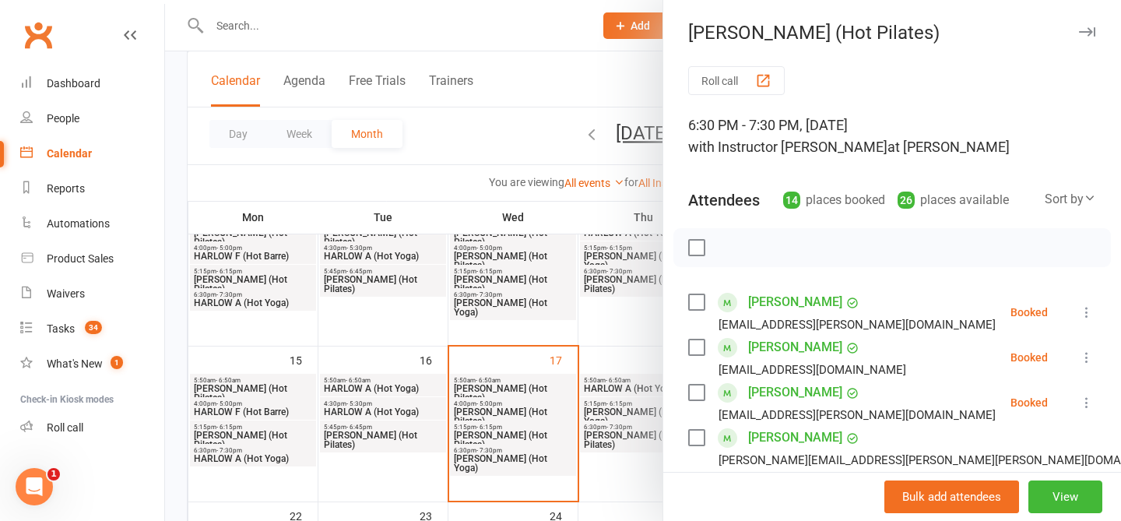 This screenshot has height=521, width=1121. What do you see at coordinates (92, 118) in the screenshot?
I see `a: People` at bounding box center [92, 118].